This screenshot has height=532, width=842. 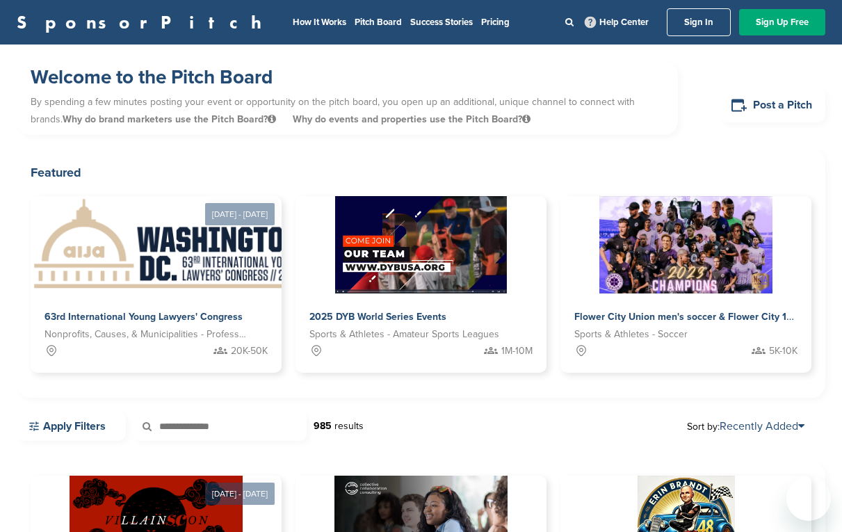 What do you see at coordinates (630, 334) in the screenshot?
I see `span: Sports & Athletes - Soccer` at bounding box center [630, 334].